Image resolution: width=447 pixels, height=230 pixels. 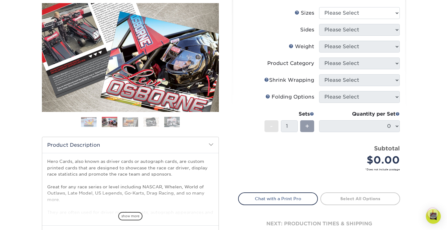 I want to click on h2: Product Description, so click(x=130, y=145).